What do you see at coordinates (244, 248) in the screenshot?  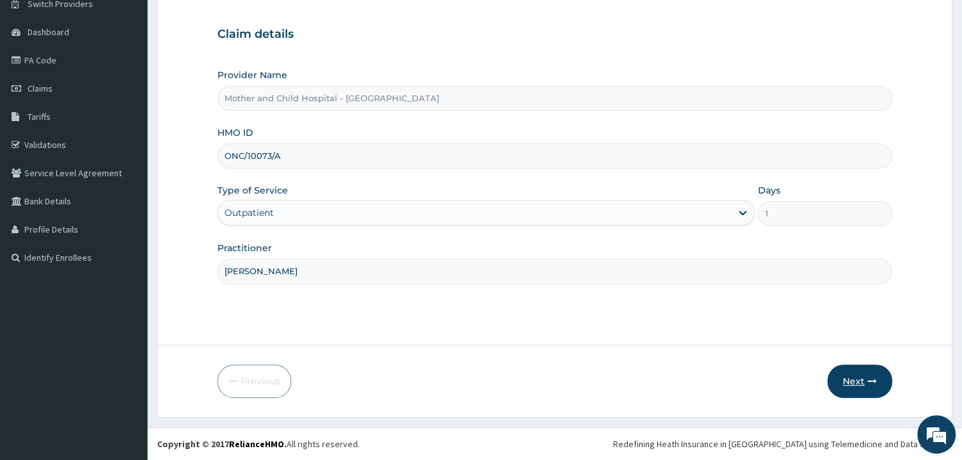 I see `label: Practitioner` at bounding box center [244, 248].